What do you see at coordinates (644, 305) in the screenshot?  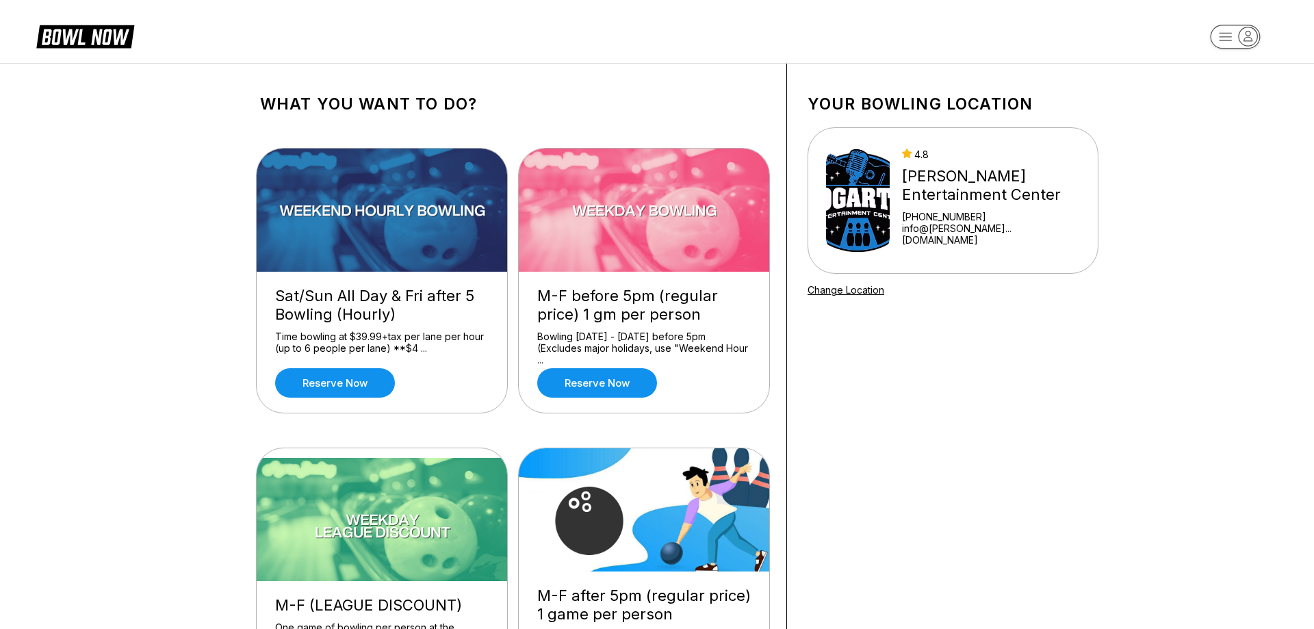 I see `div: M-F before 5pm (regular price) 1 gm per person` at bounding box center [644, 305].